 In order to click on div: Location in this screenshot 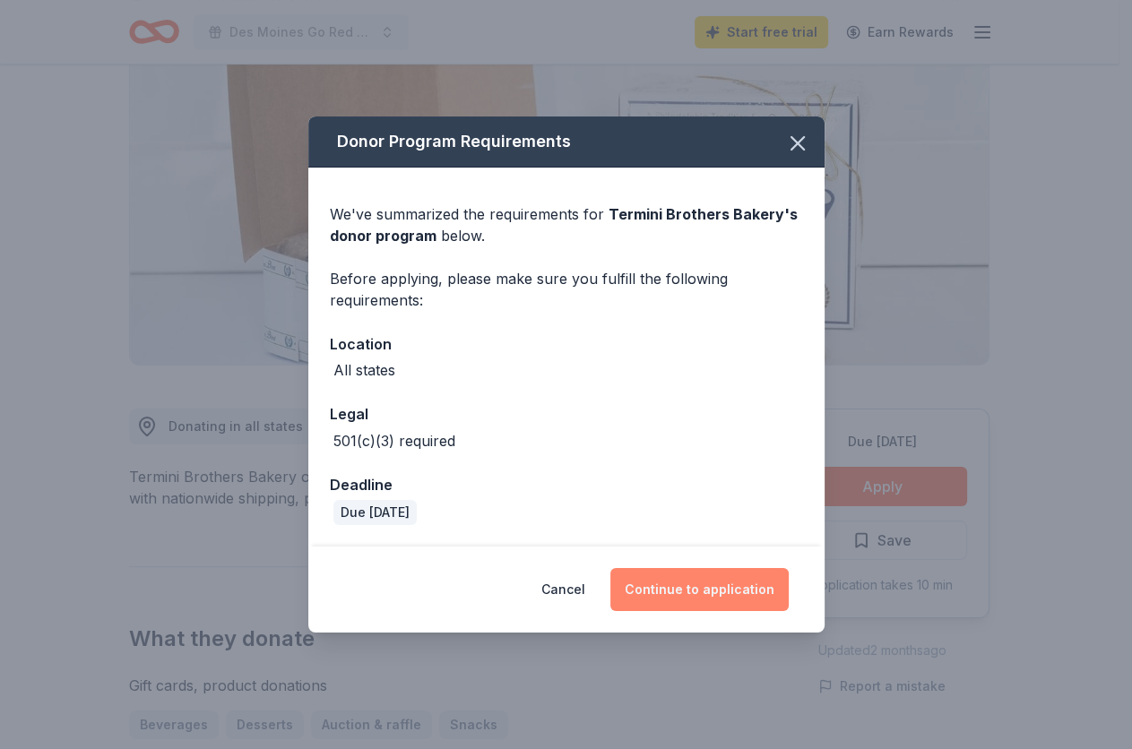, I will do `click(566, 344)`.